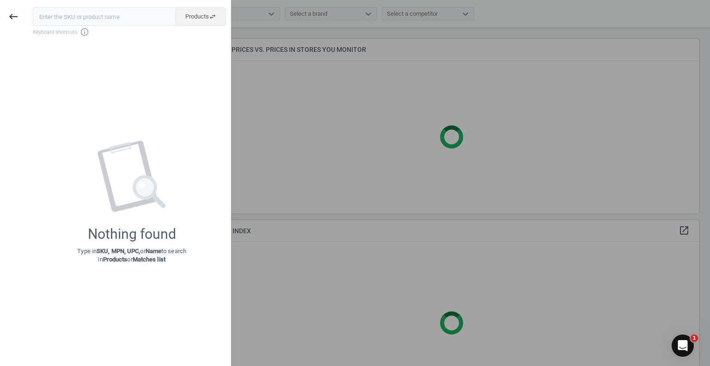 This screenshot has height=366, width=710. I want to click on span: 1, so click(694, 338).